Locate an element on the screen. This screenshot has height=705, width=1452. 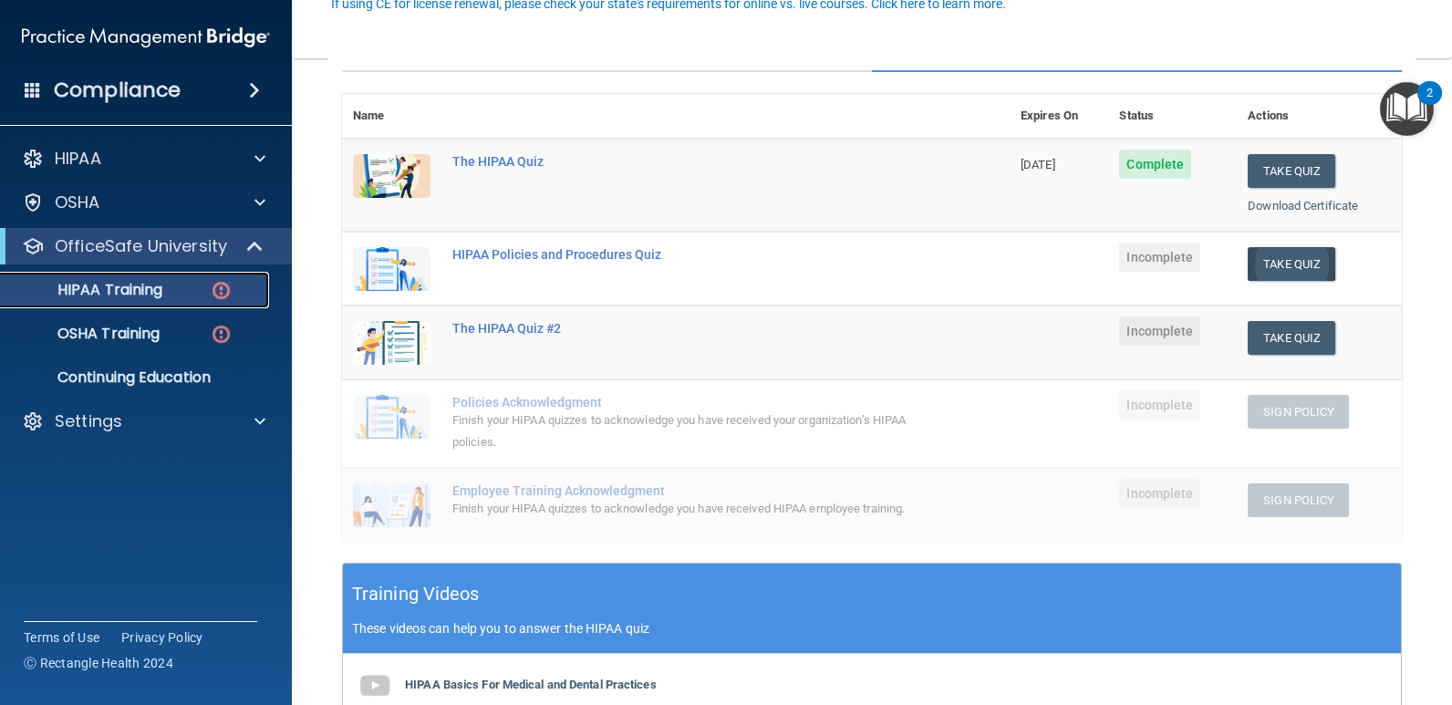
p: OfficeSafe University is located at coordinates (140, 246).